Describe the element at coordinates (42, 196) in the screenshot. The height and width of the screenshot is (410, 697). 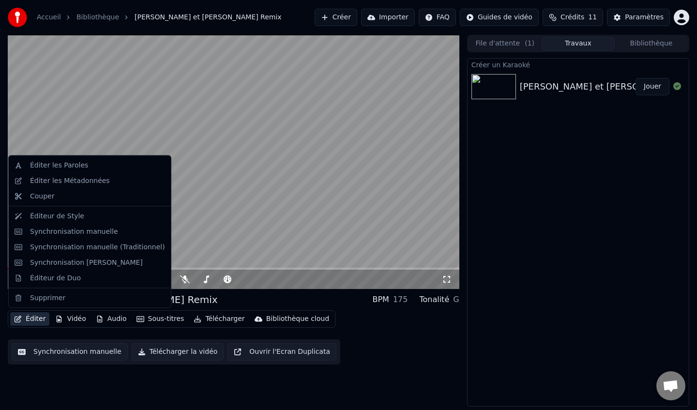
I see `div: Couper` at that location.